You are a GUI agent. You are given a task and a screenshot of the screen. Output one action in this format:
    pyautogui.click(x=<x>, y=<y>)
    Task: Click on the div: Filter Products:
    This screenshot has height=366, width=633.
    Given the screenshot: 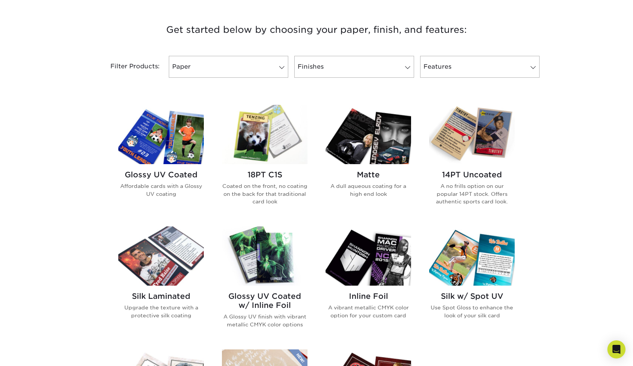 What is the action you would take?
    pyautogui.click(x=128, y=67)
    